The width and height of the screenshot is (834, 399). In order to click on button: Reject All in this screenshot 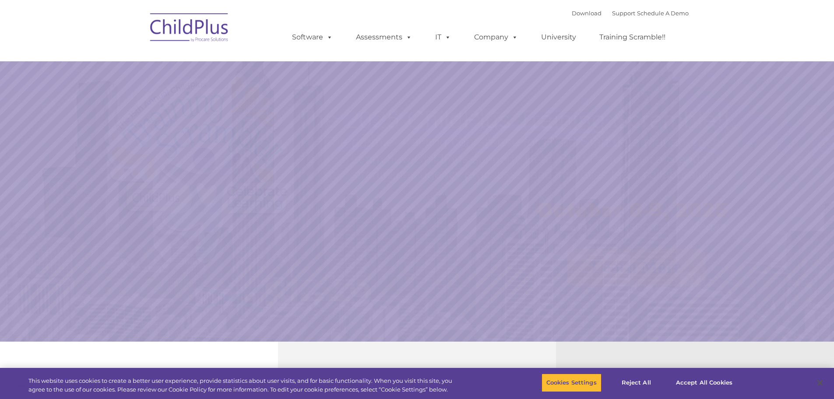, I will do `click(636, 382)`.